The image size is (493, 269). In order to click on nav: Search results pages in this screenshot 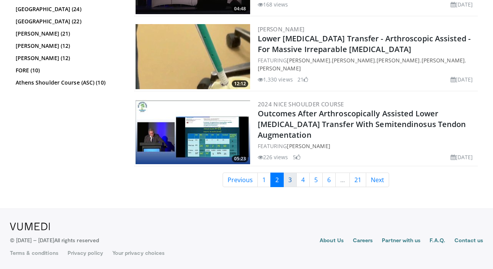, I will do `click(306, 180)`.